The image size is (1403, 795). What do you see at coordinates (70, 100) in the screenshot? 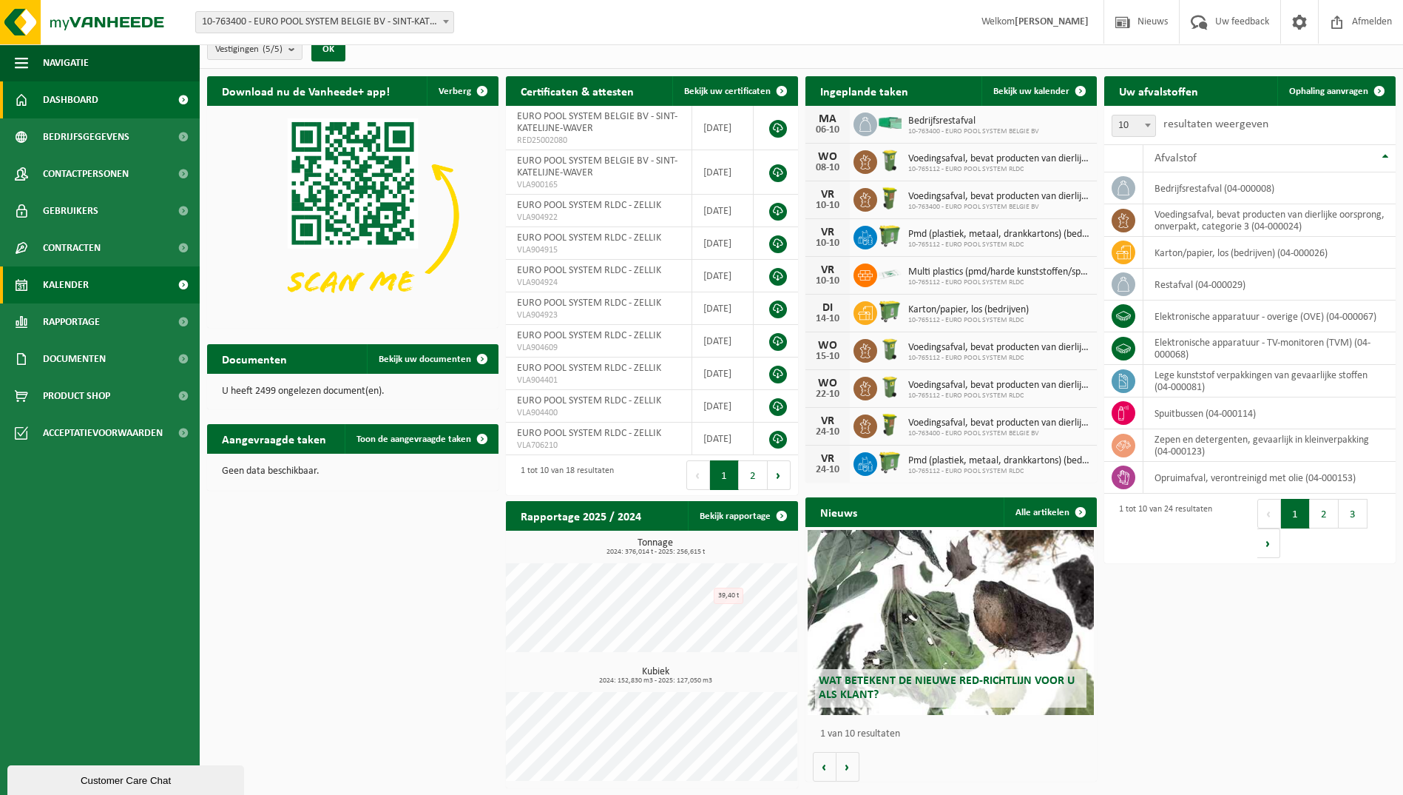
I see `span: Dashboard` at bounding box center [70, 100].